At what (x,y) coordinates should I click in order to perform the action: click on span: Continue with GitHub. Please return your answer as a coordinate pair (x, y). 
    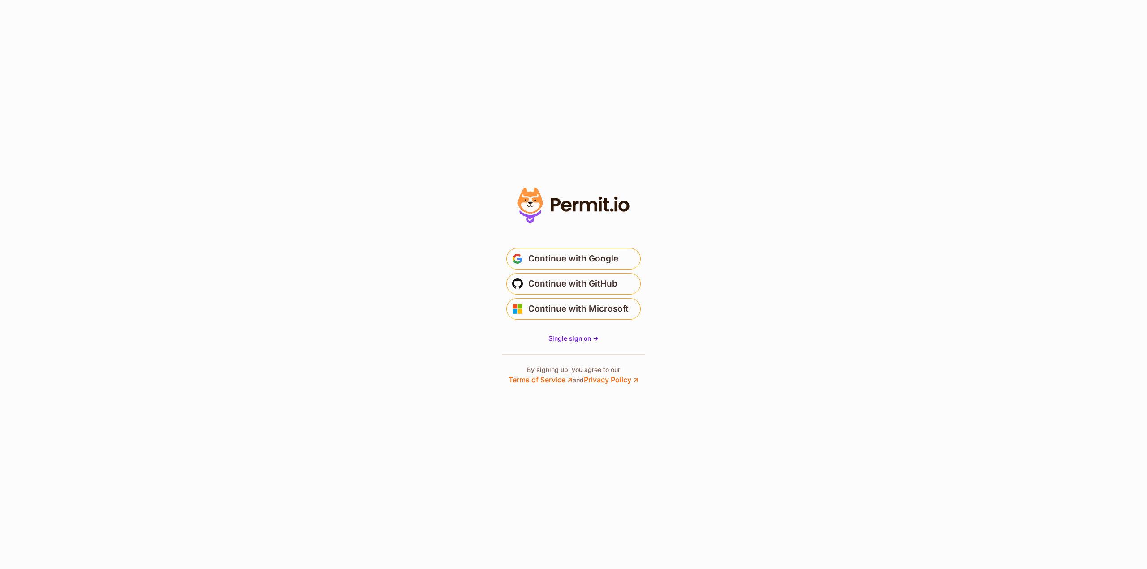
    Looking at the image, I should click on (572, 284).